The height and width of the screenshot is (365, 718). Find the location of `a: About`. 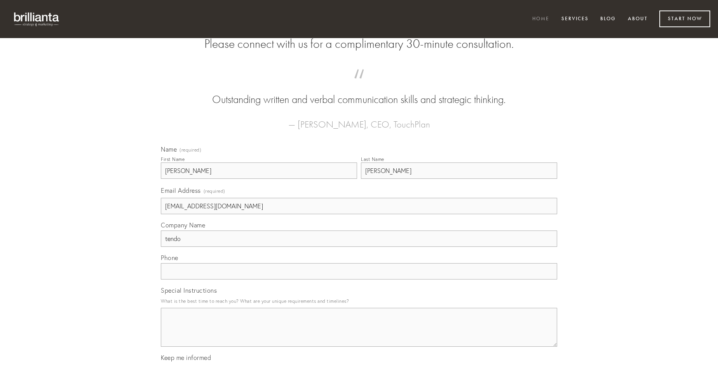

a: About is located at coordinates (638, 19).